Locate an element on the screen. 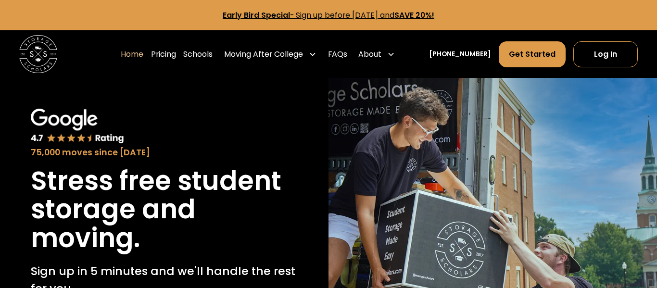 The height and width of the screenshot is (288, 657). img: Storage Scholars main logo is located at coordinates (38, 54).